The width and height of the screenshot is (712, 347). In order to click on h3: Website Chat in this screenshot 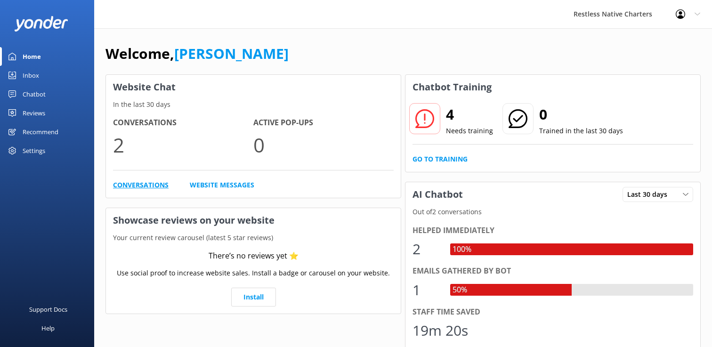, I will do `click(253, 87)`.